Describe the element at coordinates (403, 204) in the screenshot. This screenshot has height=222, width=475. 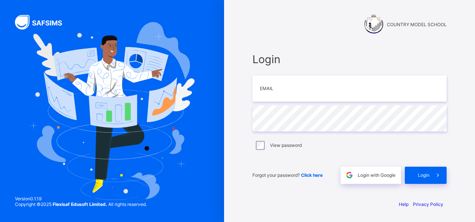
I see `a: Help` at that location.